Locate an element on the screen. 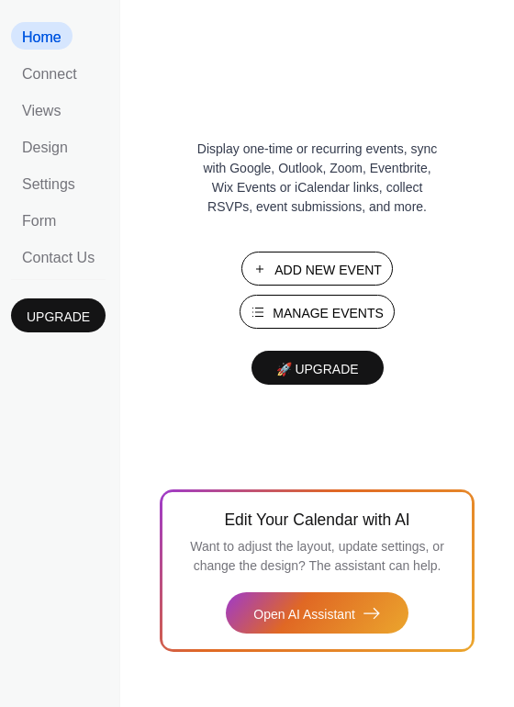 Image resolution: width=514 pixels, height=707 pixels. span: Settings is located at coordinates (49, 185).